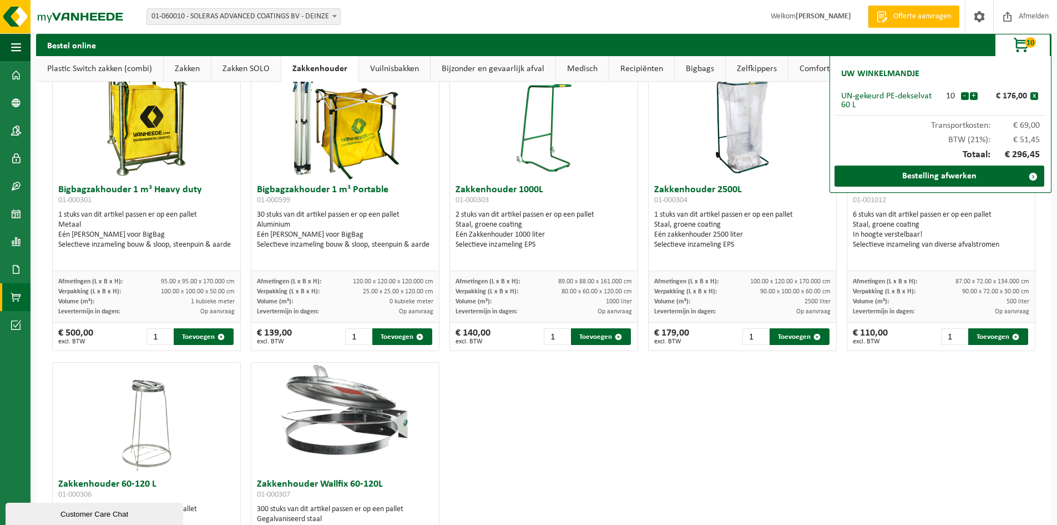  I want to click on h3: Bigbagzakhouder 1 m³ Portable, so click(345, 196).